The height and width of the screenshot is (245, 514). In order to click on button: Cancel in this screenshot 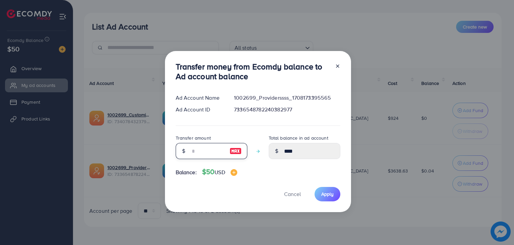, I will do `click(293, 194)`.